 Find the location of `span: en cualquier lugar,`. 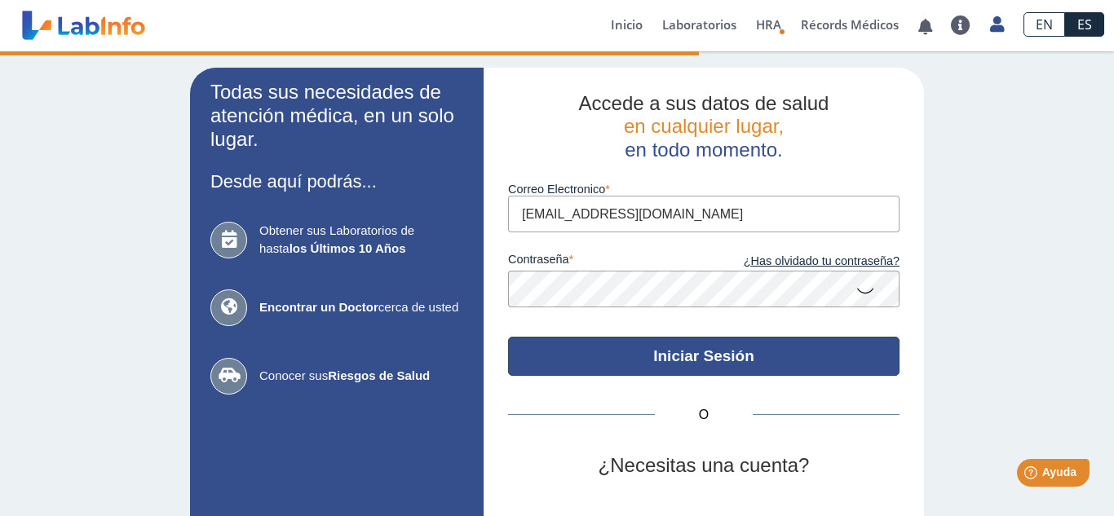

span: en cualquier lugar, is located at coordinates (704, 126).